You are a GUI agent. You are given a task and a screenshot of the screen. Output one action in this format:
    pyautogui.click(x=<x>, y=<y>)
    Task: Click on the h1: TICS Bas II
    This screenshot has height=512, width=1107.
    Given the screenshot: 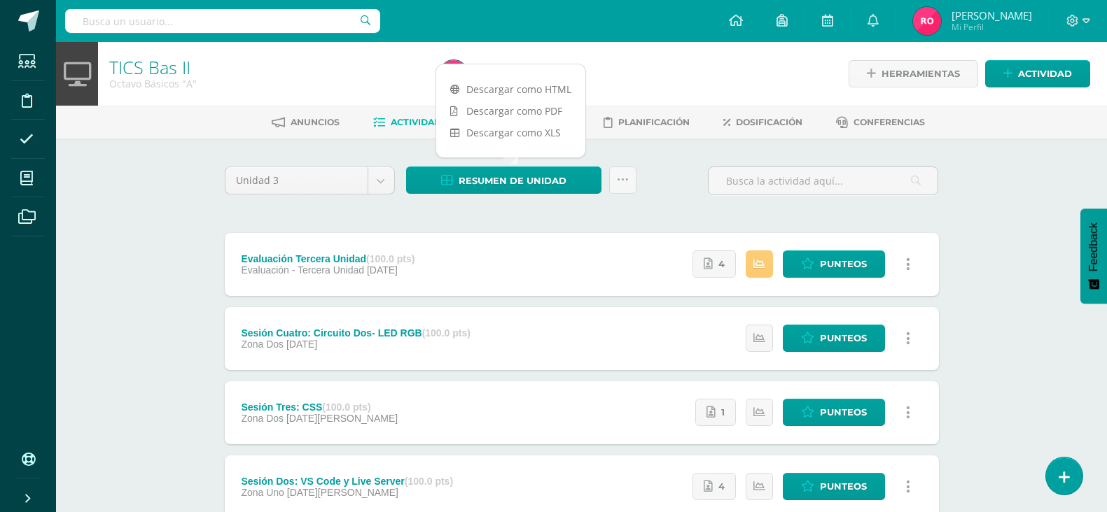 What is the action you would take?
    pyautogui.click(x=266, y=67)
    